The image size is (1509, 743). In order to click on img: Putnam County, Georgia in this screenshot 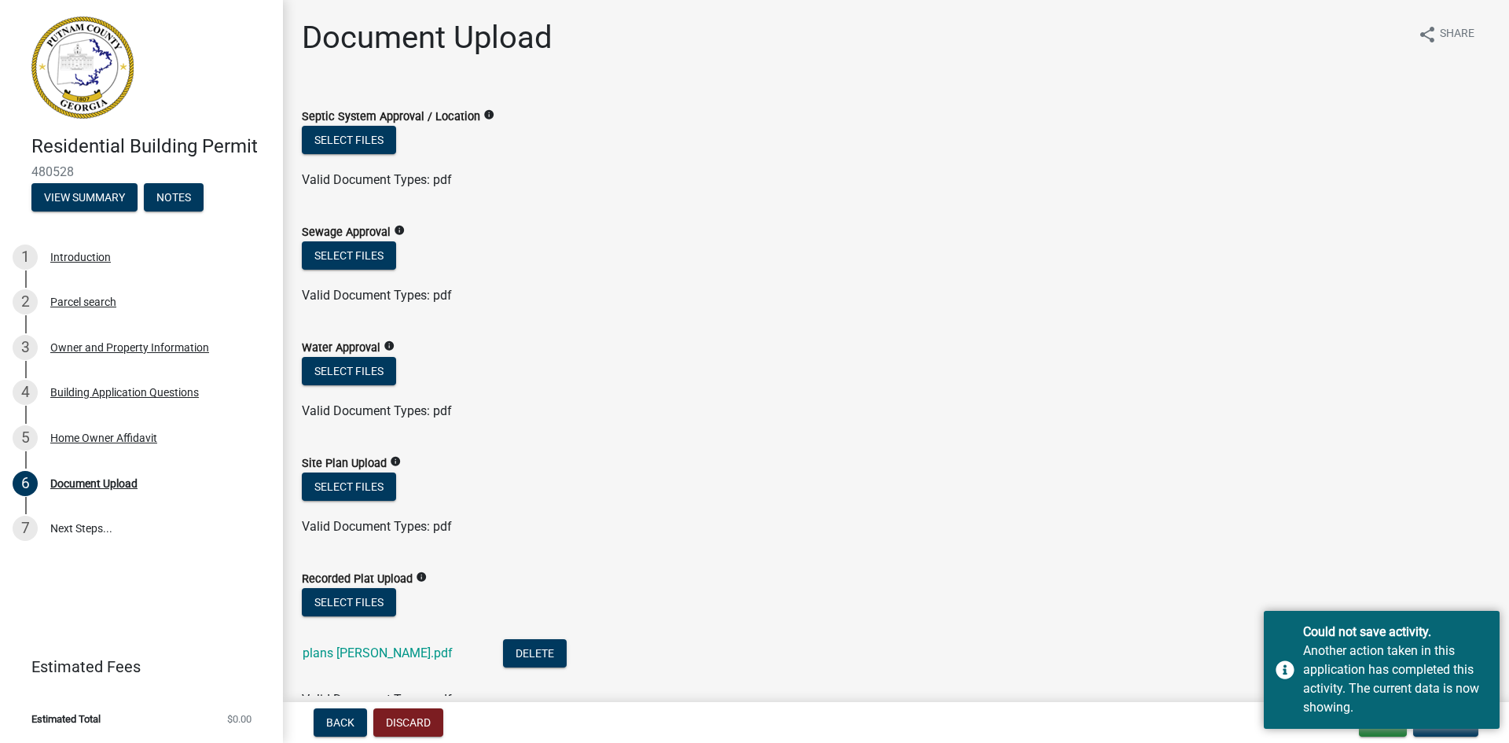, I will do `click(83, 68)`.